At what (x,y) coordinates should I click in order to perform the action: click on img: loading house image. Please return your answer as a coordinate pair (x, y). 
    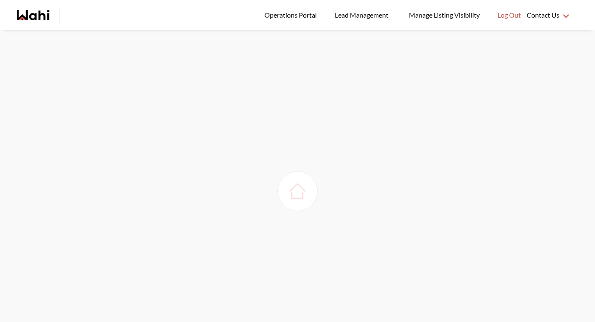
    Looking at the image, I should click on (298, 191).